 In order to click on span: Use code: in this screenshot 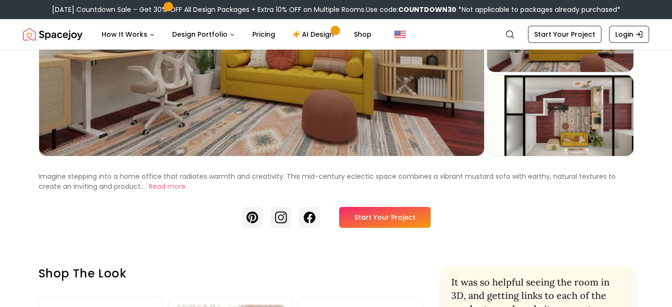, I will do `click(411, 10)`.